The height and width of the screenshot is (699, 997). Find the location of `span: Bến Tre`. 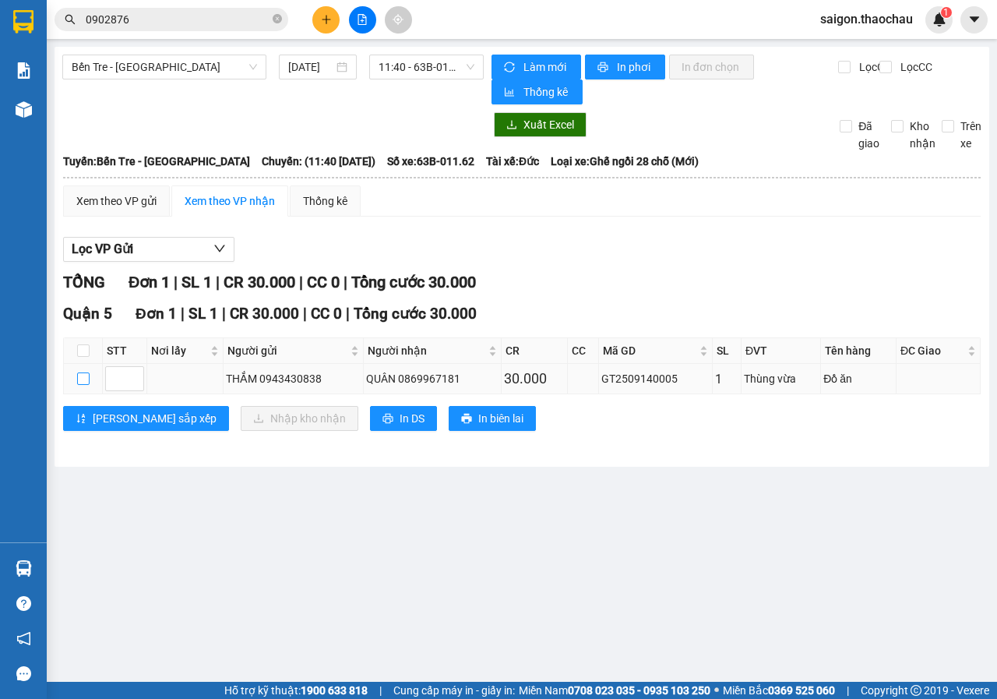

span: Bến Tre is located at coordinates (175, 24).